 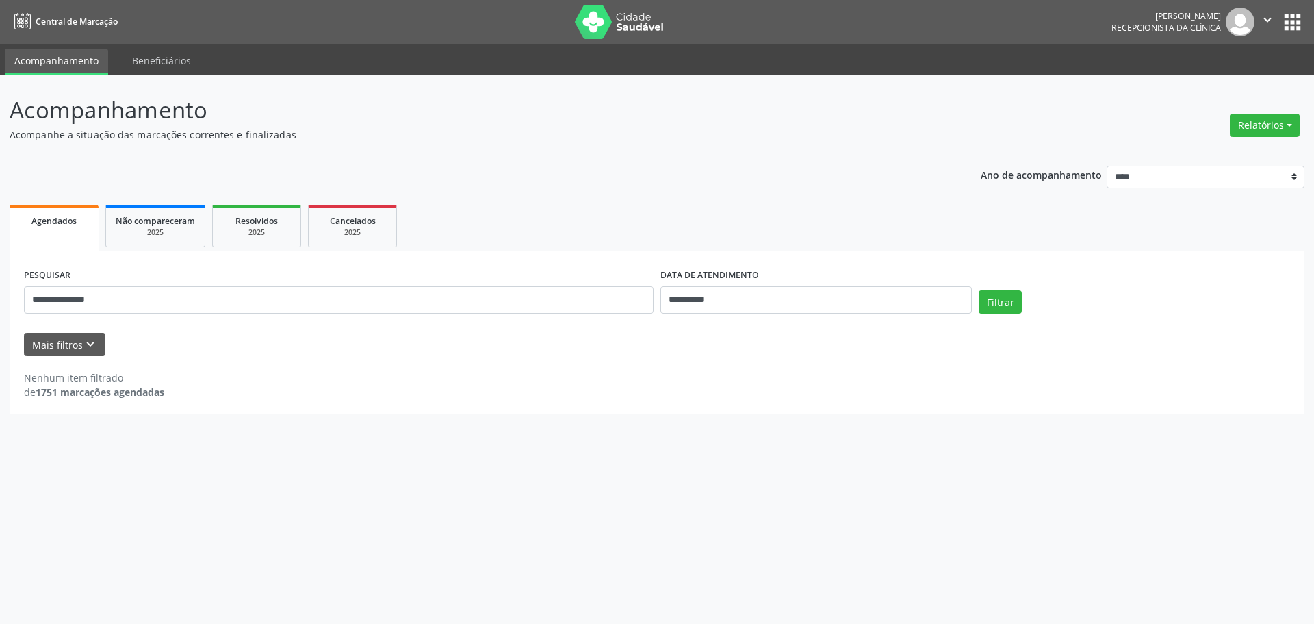 What do you see at coordinates (710, 275) in the screenshot?
I see `label: DATA DE ATENDIMENTO` at bounding box center [710, 275].